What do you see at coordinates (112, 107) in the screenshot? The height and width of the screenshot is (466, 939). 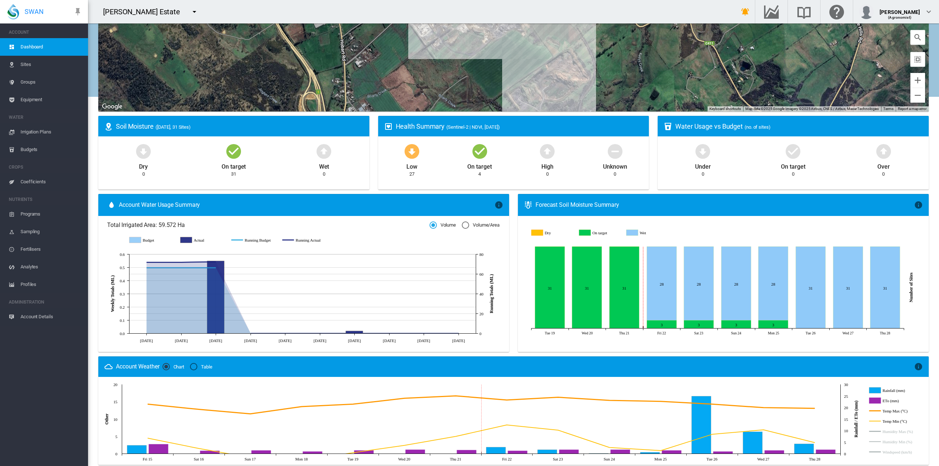 I see `img: Google` at bounding box center [112, 107].